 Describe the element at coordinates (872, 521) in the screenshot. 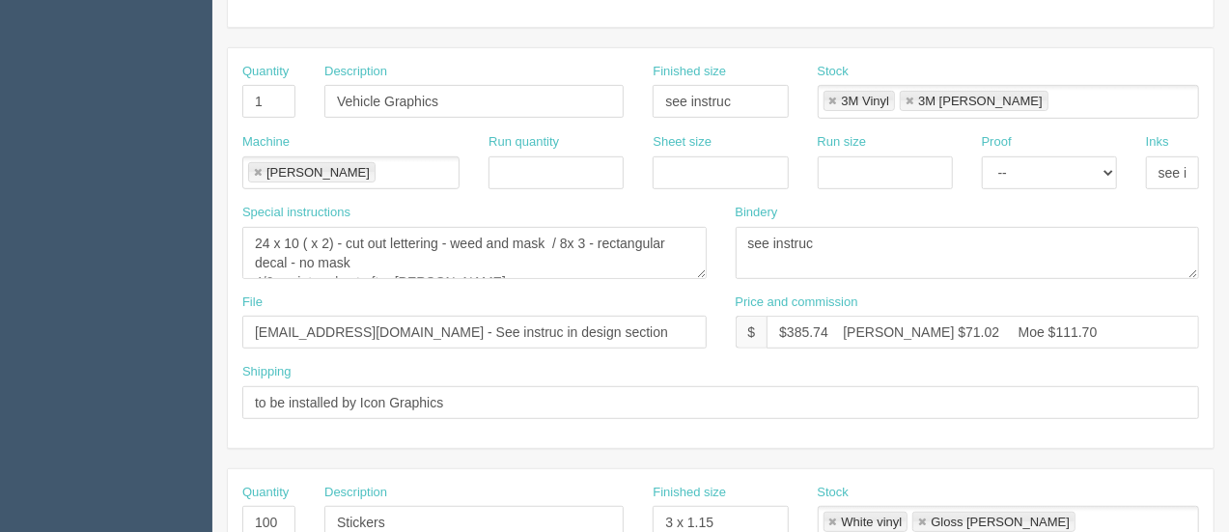

I see `div: White vinyl` at that location.